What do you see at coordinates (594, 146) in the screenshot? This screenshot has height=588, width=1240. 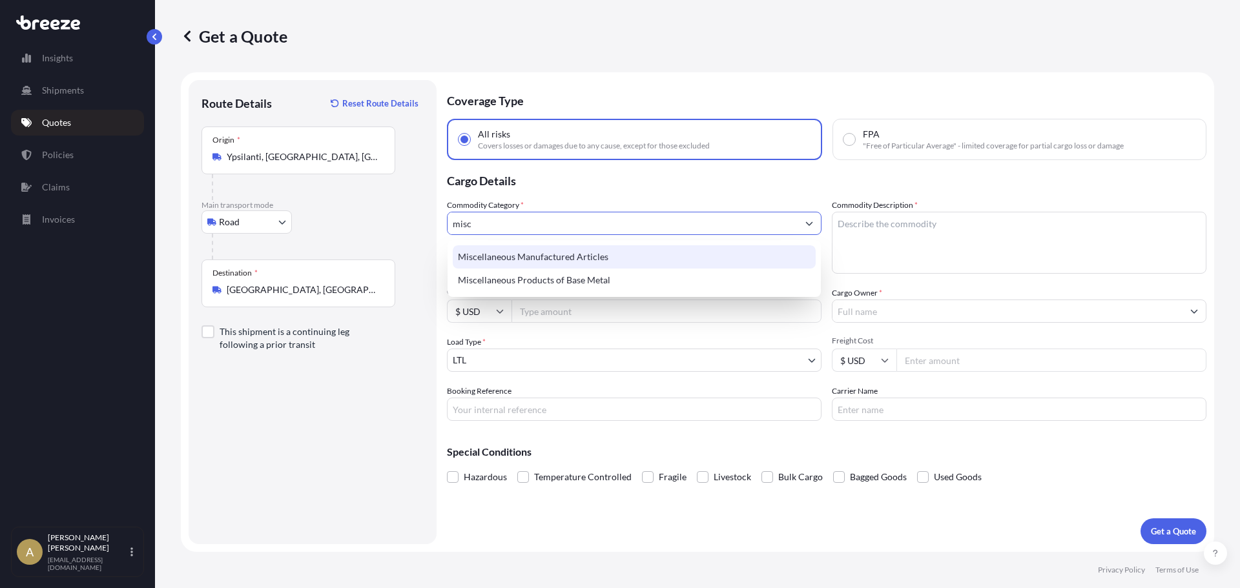 I see `span: Covers losses or damages due to any cause, except for those excluded` at bounding box center [594, 146].